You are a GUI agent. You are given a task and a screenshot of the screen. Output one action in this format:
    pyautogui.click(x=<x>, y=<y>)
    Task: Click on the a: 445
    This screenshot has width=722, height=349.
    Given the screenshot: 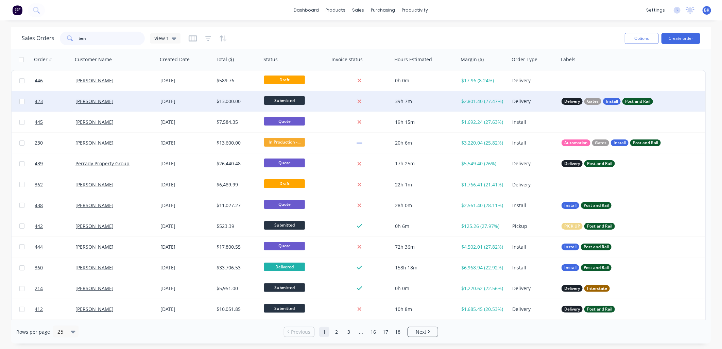 What is the action you would take?
    pyautogui.click(x=55, y=122)
    